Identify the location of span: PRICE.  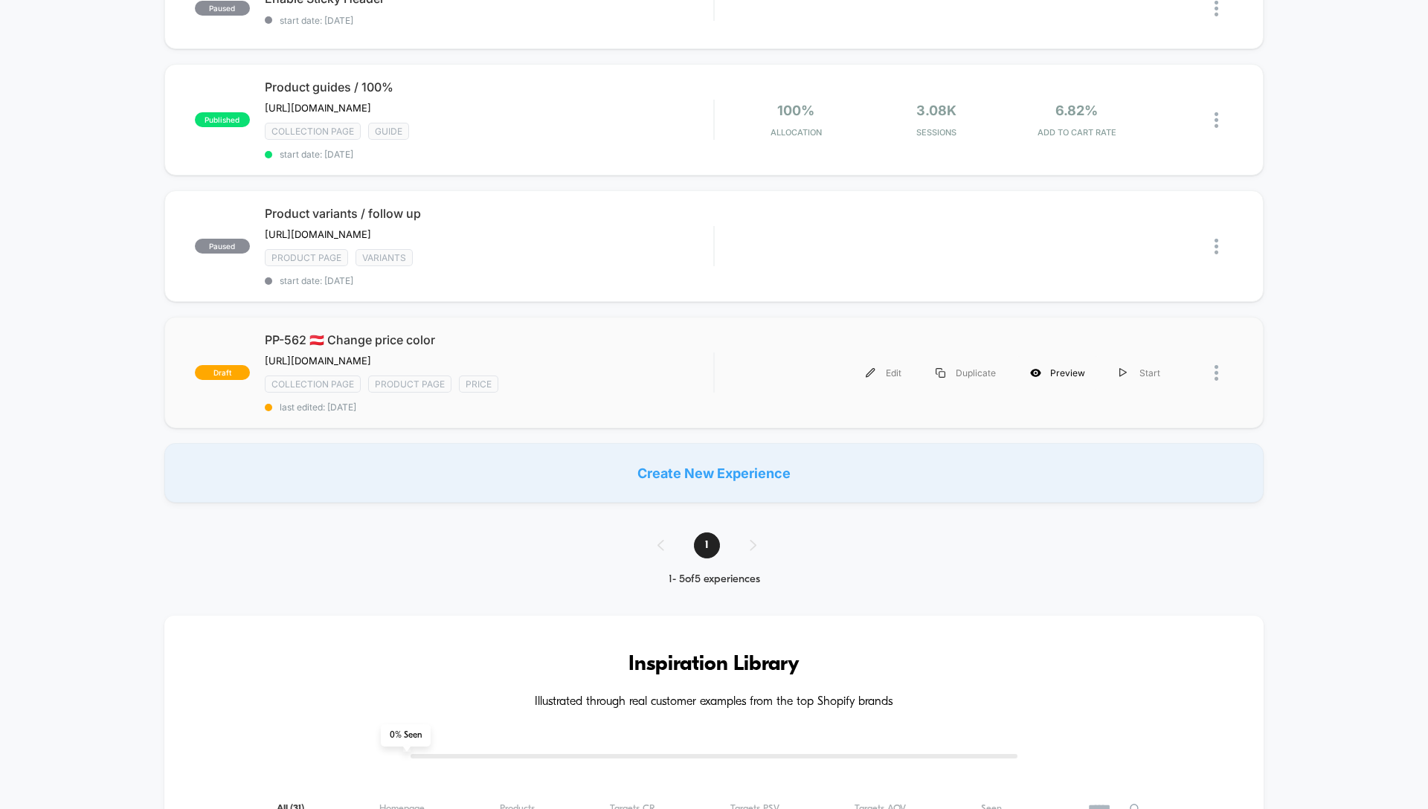
(478, 384).